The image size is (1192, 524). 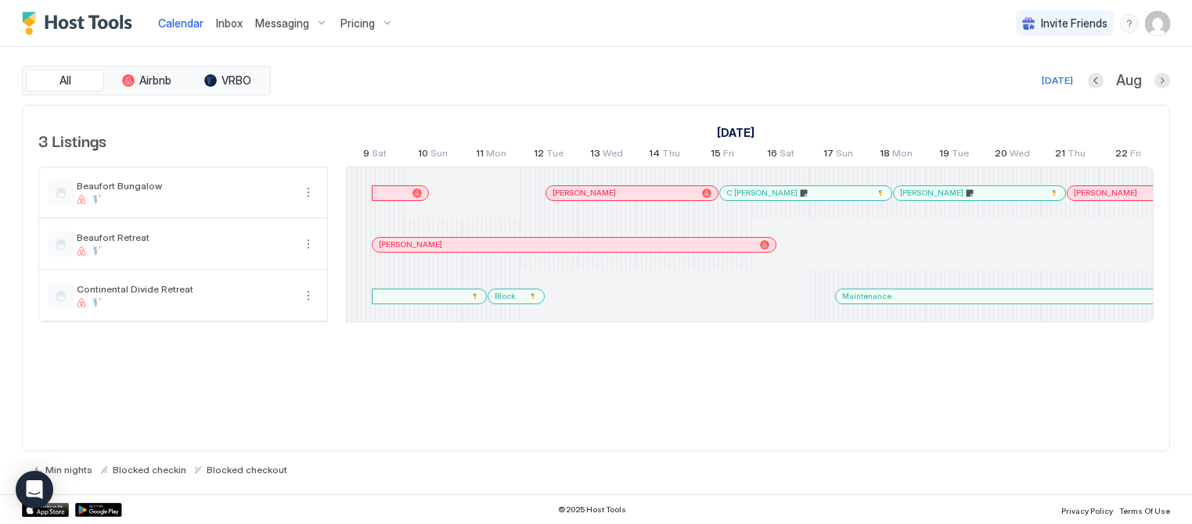 What do you see at coordinates (1087, 510) in the screenshot?
I see `a: Privacy Policy` at bounding box center [1087, 510].